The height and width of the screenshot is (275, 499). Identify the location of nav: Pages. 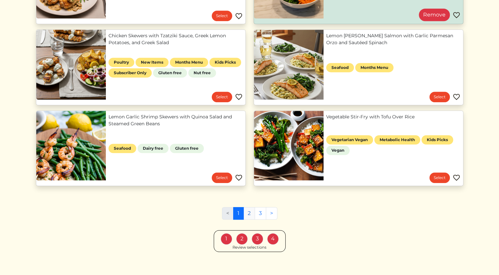
(250, 216).